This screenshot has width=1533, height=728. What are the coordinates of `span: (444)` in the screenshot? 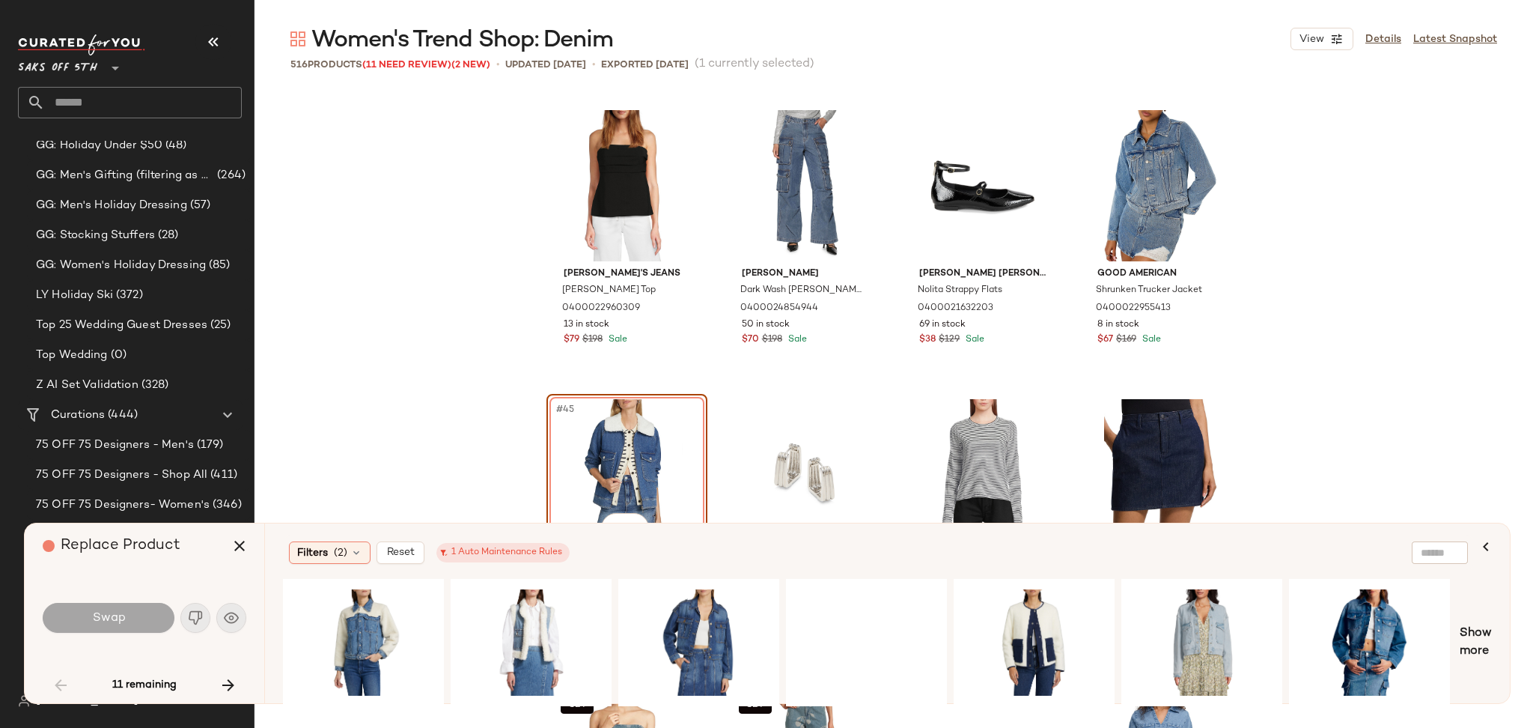 It's located at (121, 415).